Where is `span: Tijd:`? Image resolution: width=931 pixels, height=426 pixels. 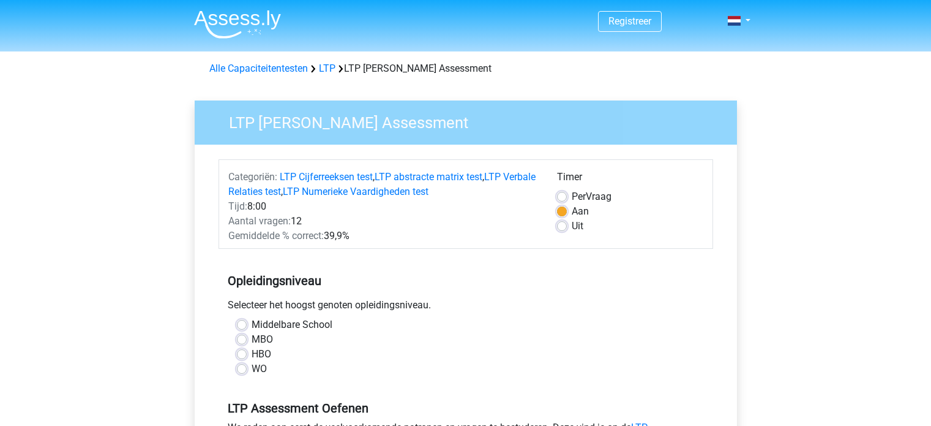 span: Tijd: is located at coordinates (238, 206).